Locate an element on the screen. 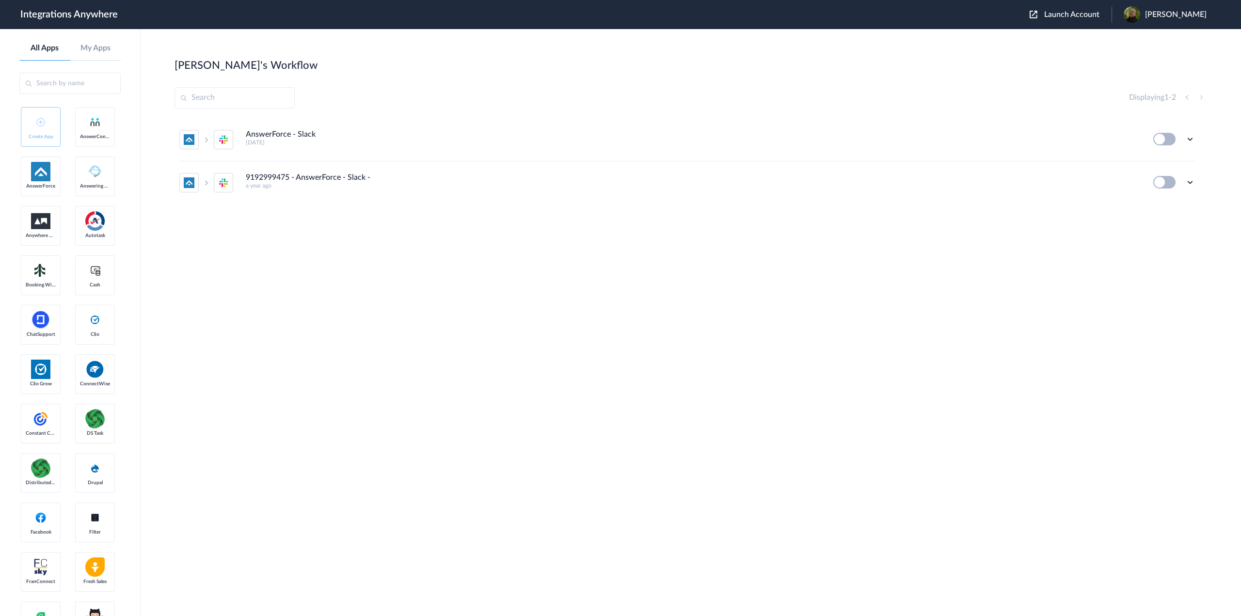  h5: a year ago is located at coordinates (693, 186).